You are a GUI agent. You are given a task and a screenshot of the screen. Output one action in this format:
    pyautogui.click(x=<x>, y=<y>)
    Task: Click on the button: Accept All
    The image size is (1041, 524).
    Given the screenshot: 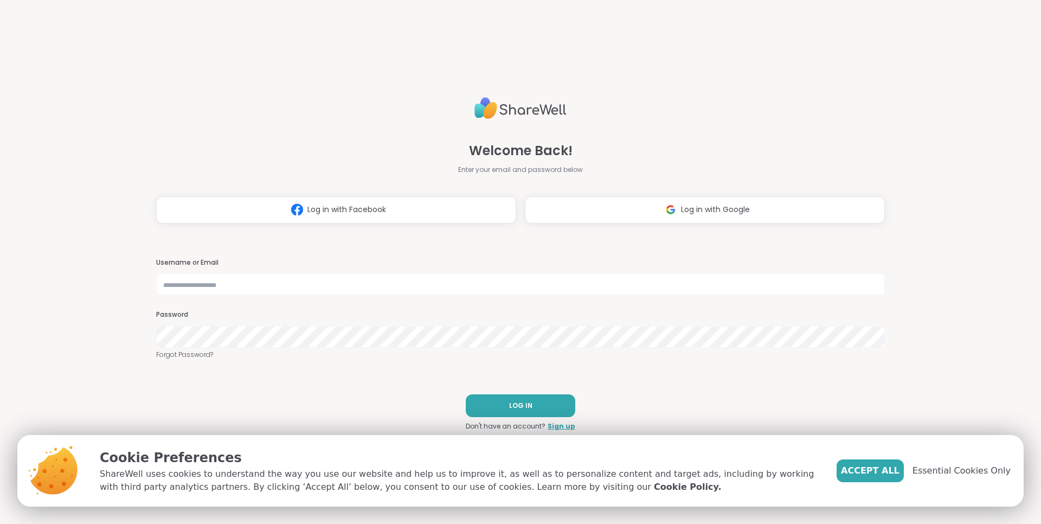 What is the action you would take?
    pyautogui.click(x=870, y=471)
    